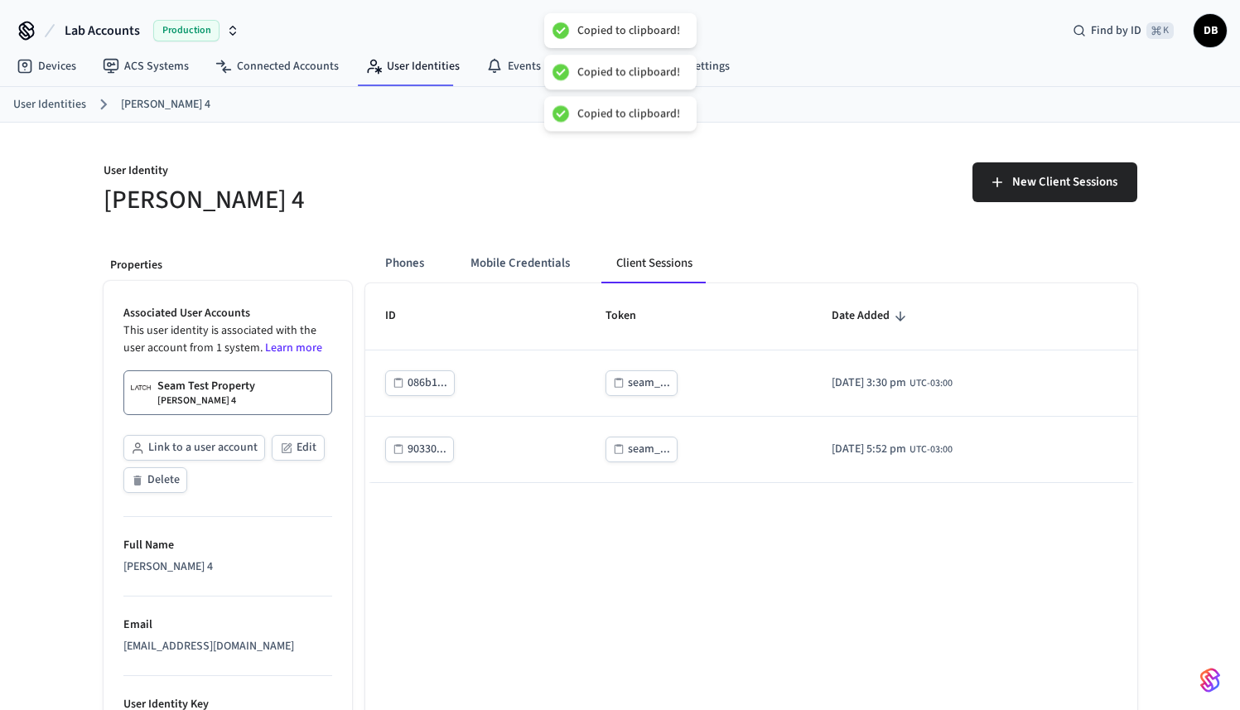 This screenshot has width=1240, height=710. Describe the element at coordinates (401, 316) in the screenshot. I see `span: ID` at that location.